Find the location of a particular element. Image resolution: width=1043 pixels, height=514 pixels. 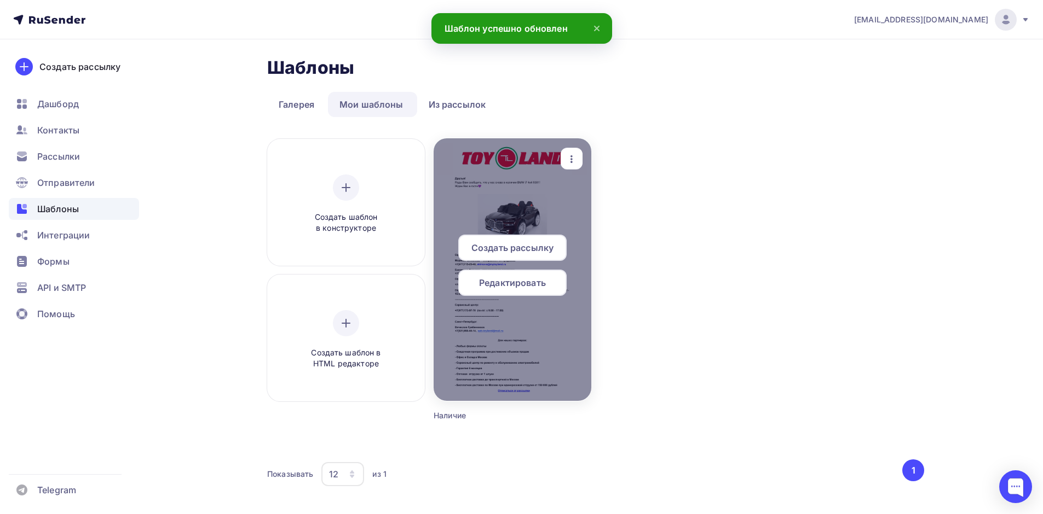

div: из 1 is located at coordinates (379, 475).